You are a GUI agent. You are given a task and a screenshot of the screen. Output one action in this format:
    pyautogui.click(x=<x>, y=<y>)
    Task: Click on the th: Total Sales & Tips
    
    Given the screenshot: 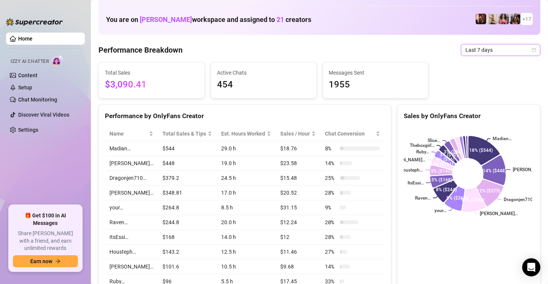 What is the action you would take?
    pyautogui.click(x=187, y=134)
    